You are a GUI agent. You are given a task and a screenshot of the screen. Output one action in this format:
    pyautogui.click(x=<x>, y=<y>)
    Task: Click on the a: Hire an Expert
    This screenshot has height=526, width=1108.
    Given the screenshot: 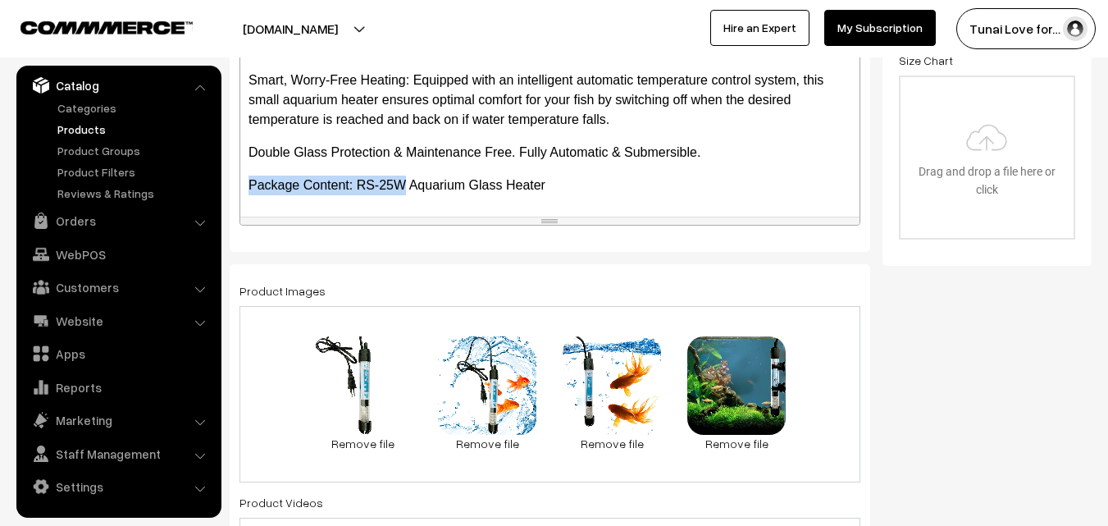 What is the action you would take?
    pyautogui.click(x=759, y=28)
    